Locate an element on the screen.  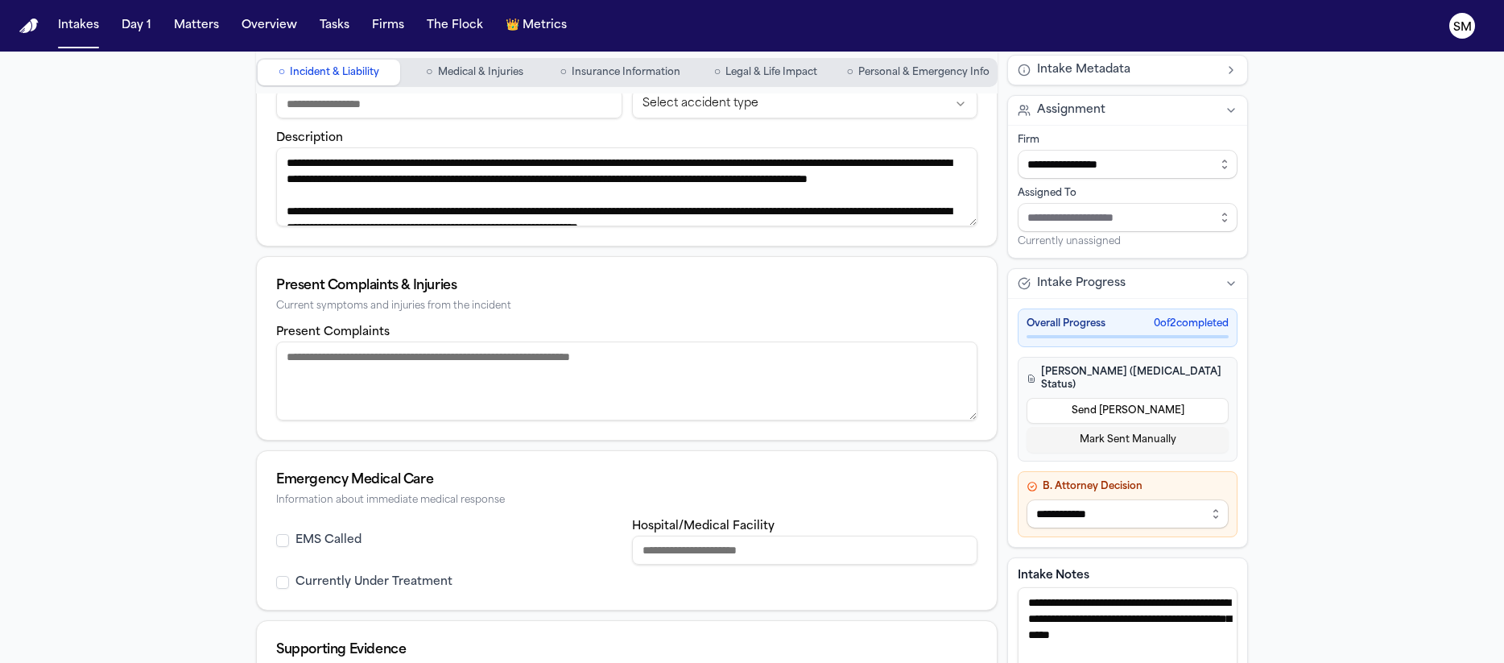
textarea: Incident description is located at coordinates (627, 187).